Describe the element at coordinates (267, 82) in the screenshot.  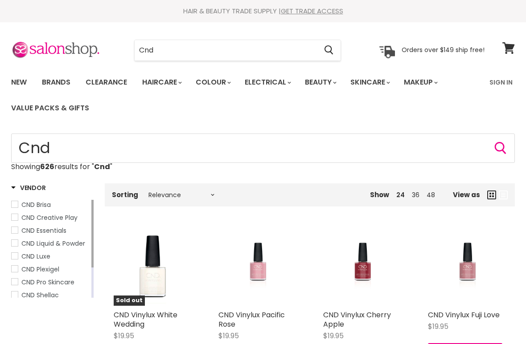
I see `a: Electrical` at that location.